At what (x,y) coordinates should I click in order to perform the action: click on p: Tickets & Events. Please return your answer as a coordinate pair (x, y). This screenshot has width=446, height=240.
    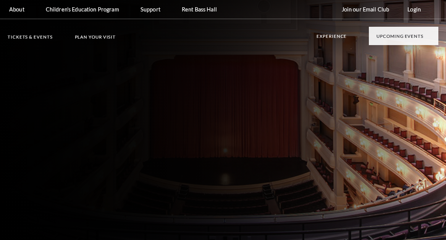
    Looking at the image, I should click on (30, 39).